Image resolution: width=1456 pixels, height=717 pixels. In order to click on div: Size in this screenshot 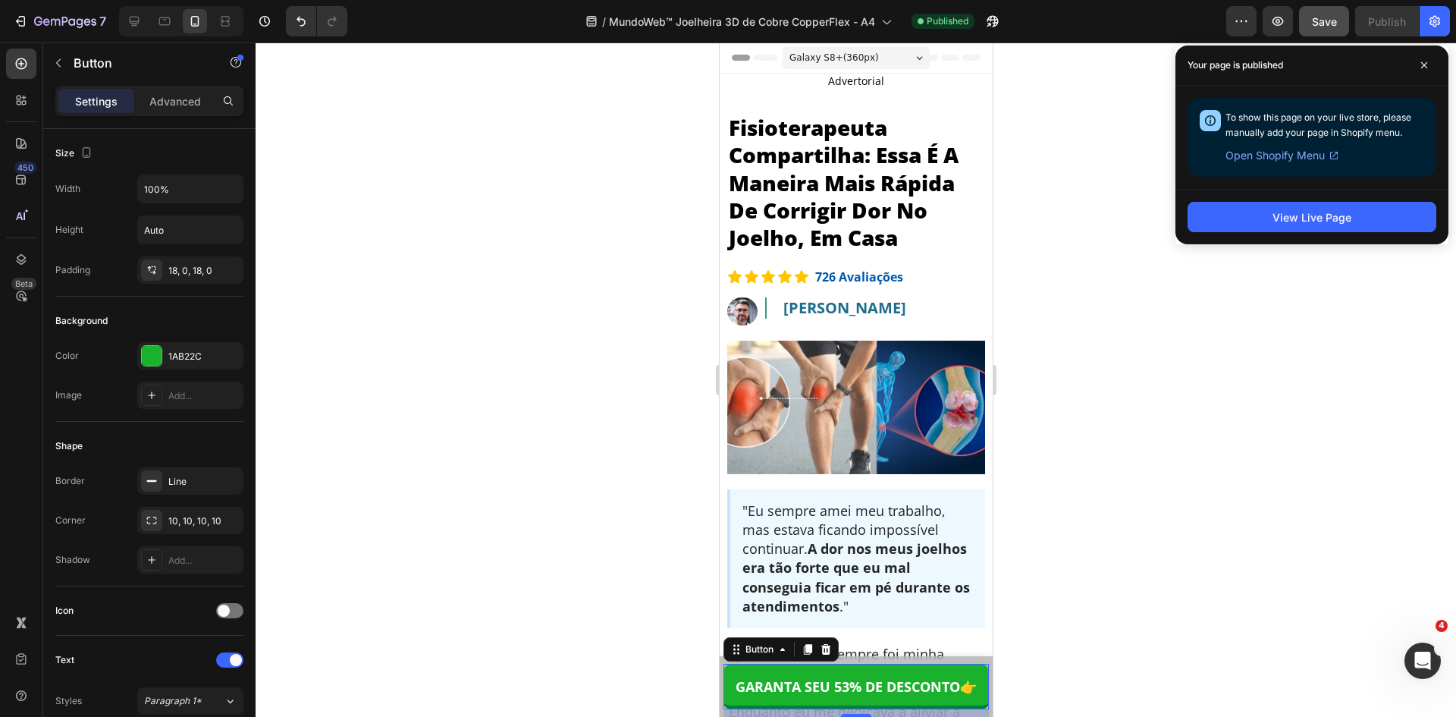, I will do `click(75, 153)`.